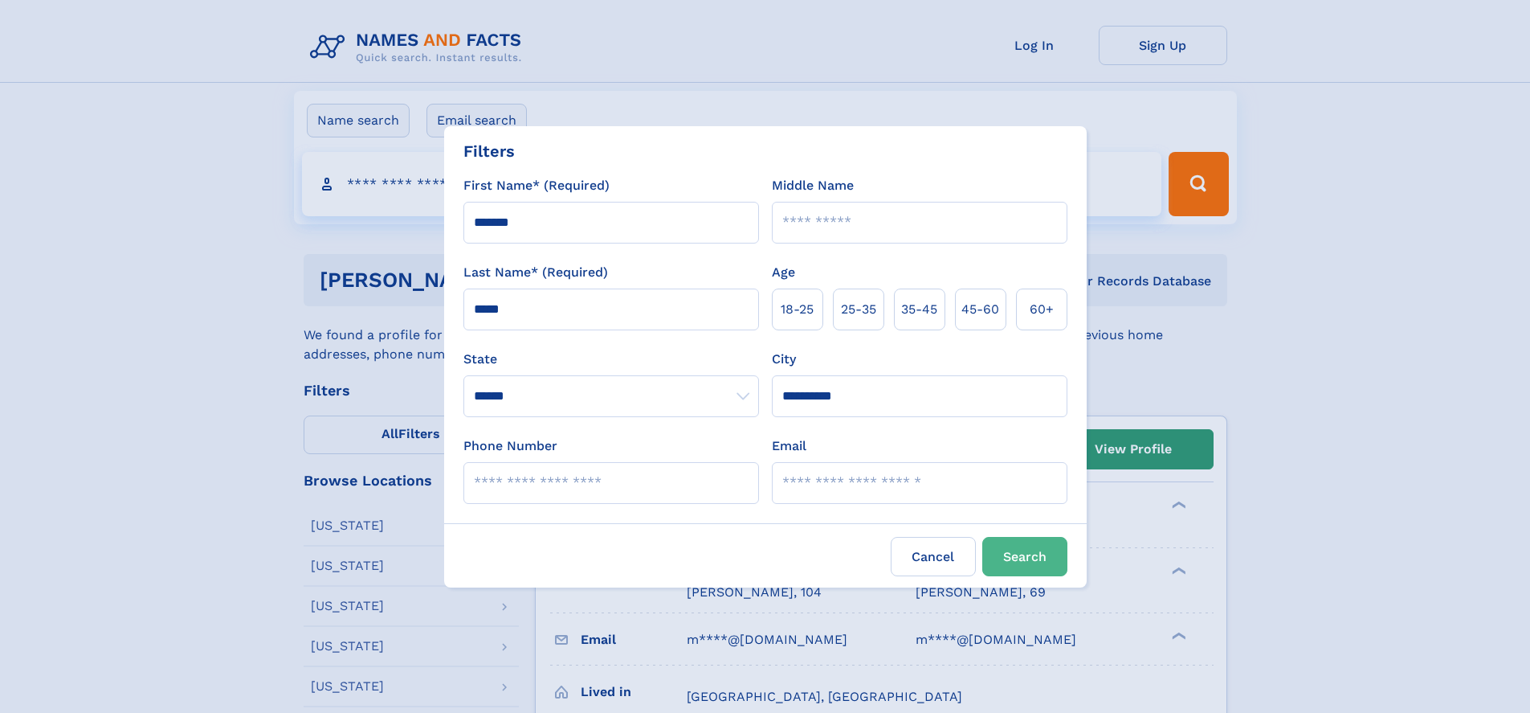 Image resolution: width=1530 pixels, height=713 pixels. What do you see at coordinates (919, 309) in the screenshot?
I see `span: 35‑45` at bounding box center [919, 309].